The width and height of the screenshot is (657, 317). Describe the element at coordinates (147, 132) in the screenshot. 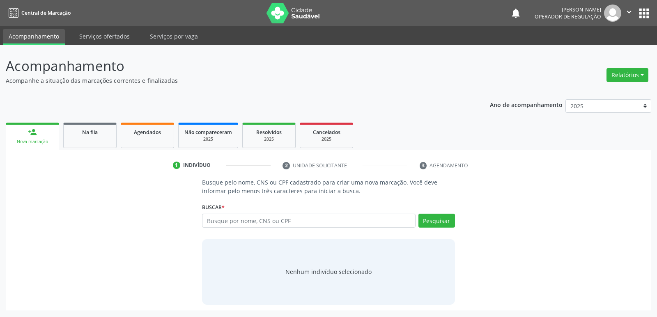

I see `span: Agendados` at that location.